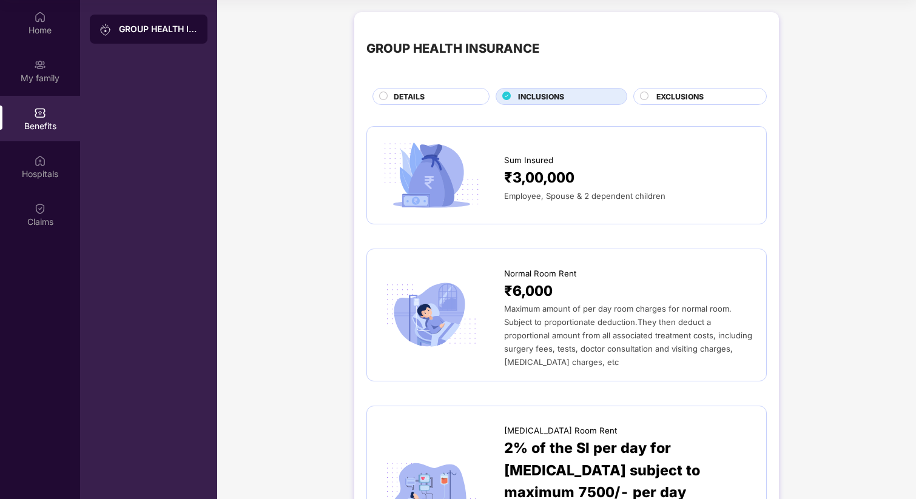 This screenshot has width=916, height=499. What do you see at coordinates (628, 336) in the screenshot?
I see `span: Maximum amount of per day room charges for normal room. Subject to proportionate deduction.They t...` at bounding box center [628, 336].